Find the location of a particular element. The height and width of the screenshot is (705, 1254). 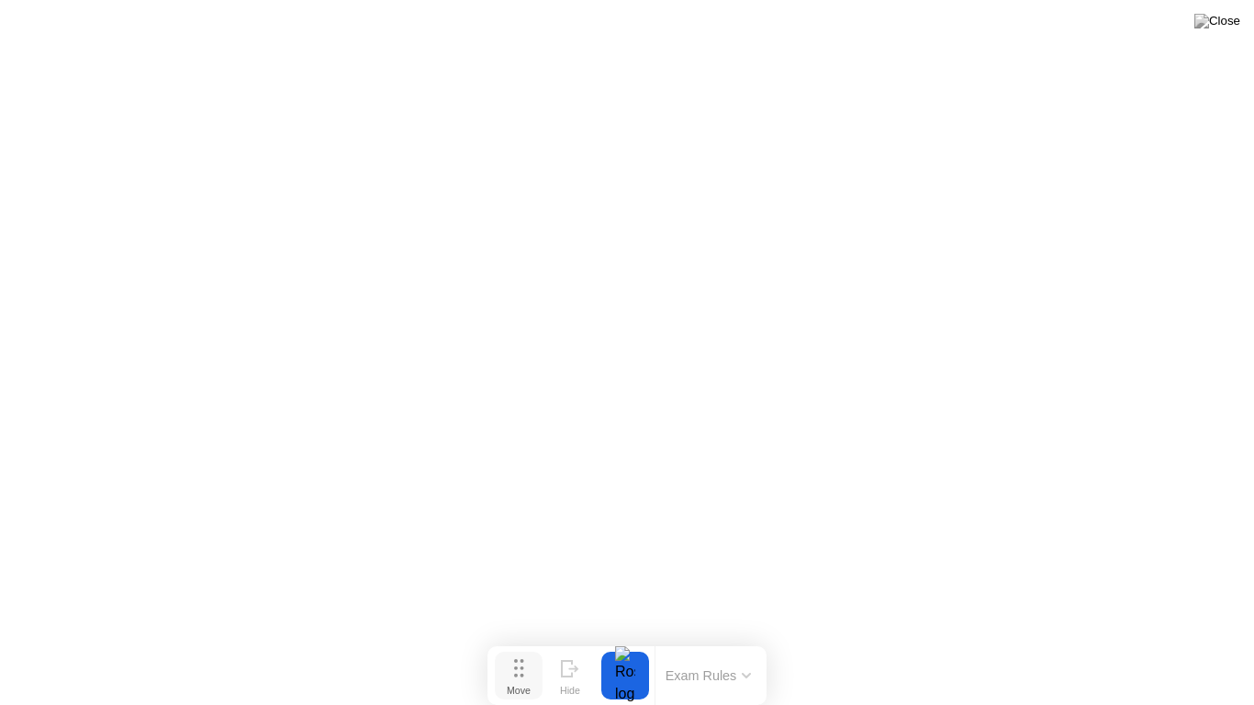

button: Exam Rules is located at coordinates (709, 676).